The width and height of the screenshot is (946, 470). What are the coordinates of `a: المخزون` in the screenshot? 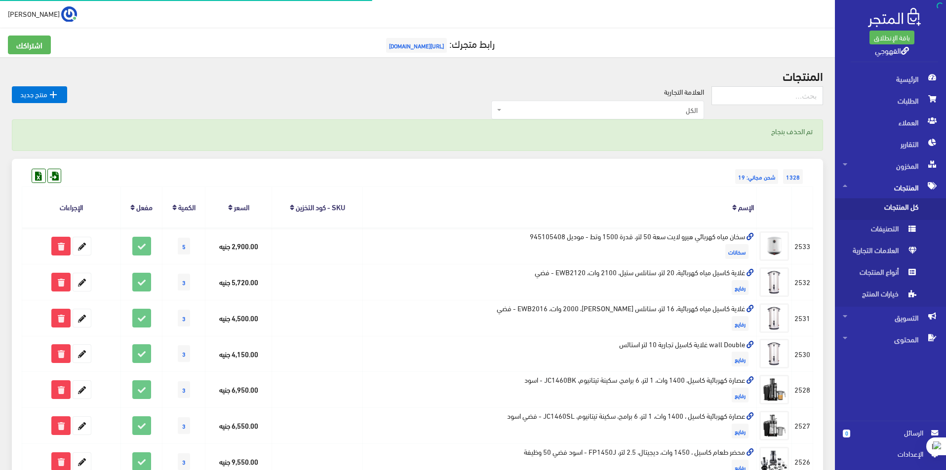 It's located at (890, 166).